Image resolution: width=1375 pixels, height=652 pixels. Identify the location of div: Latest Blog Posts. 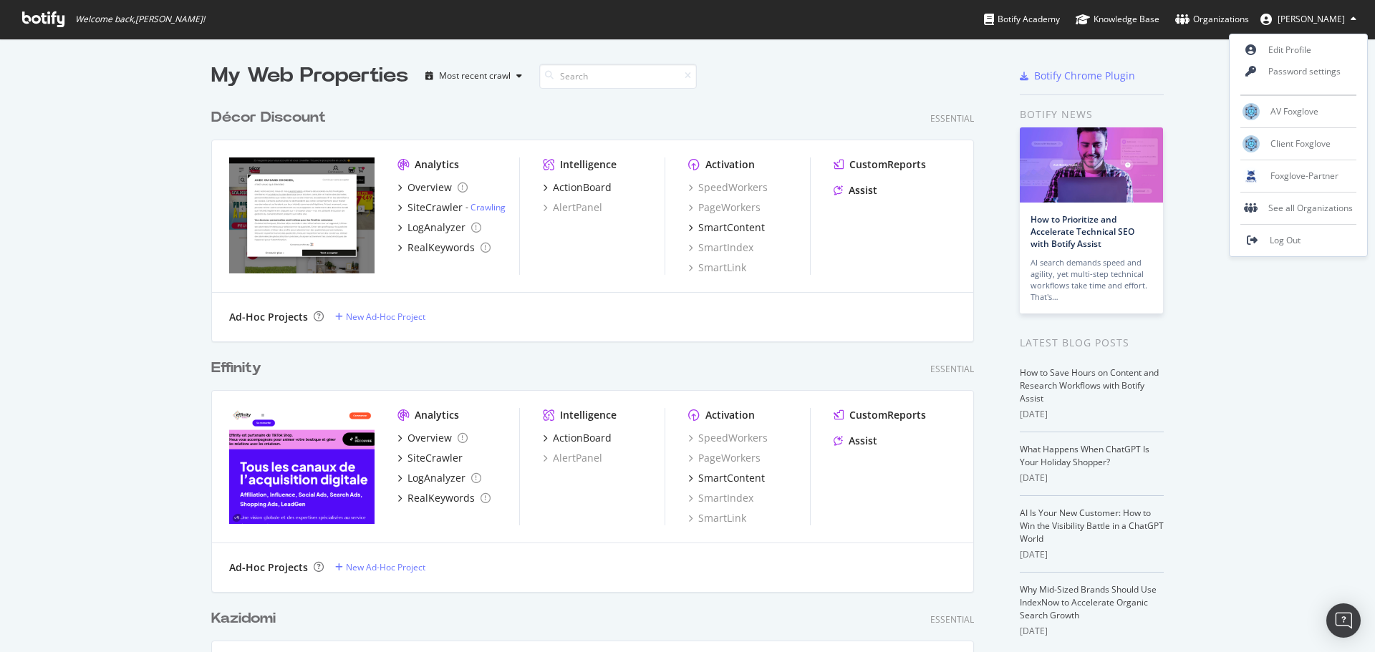
(1092, 343).